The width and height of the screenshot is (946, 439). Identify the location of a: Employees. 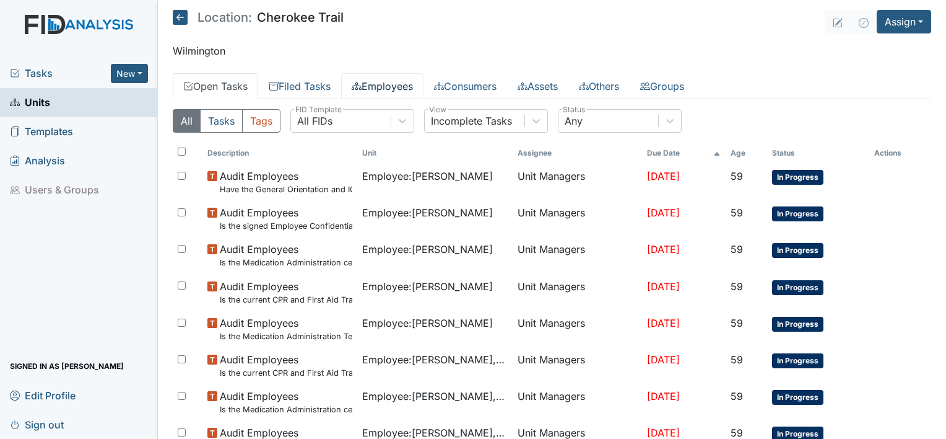
(382, 86).